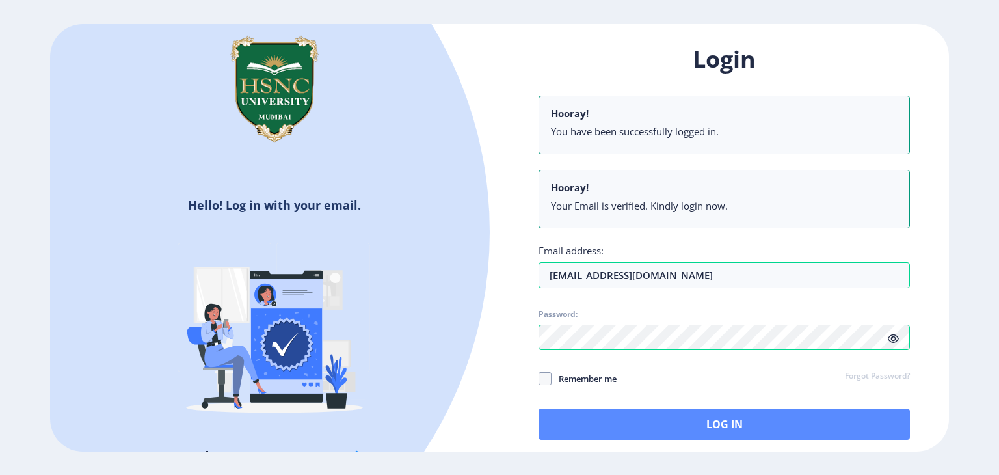 This screenshot has height=475, width=999. What do you see at coordinates (724, 131) in the screenshot?
I see `li: You have been successfully logged in.` at bounding box center [724, 131].